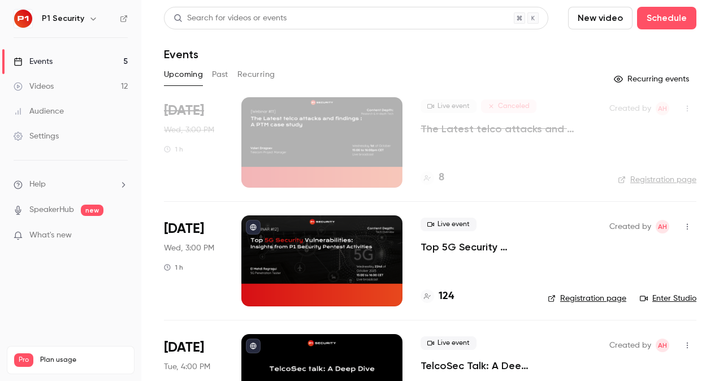  Describe the element at coordinates (33, 62) in the screenshot. I see `div: Events` at that location.